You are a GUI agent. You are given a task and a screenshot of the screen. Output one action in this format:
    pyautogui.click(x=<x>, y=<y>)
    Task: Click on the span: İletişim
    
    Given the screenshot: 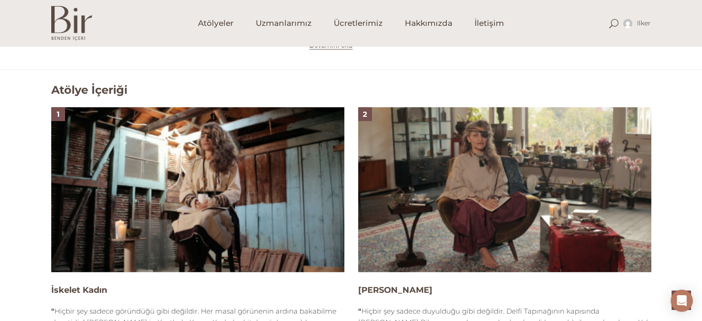 What is the action you would take?
    pyautogui.click(x=489, y=23)
    